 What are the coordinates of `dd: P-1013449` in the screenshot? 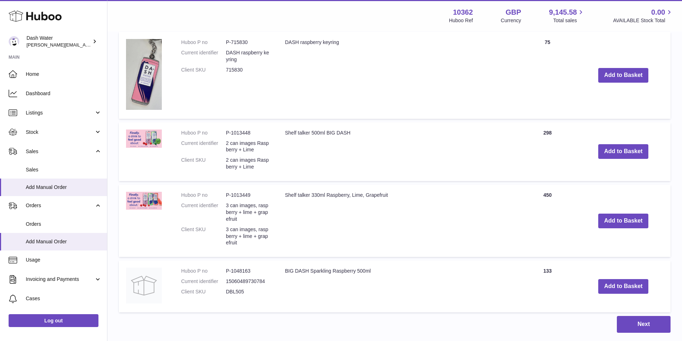 It's located at (248, 195).